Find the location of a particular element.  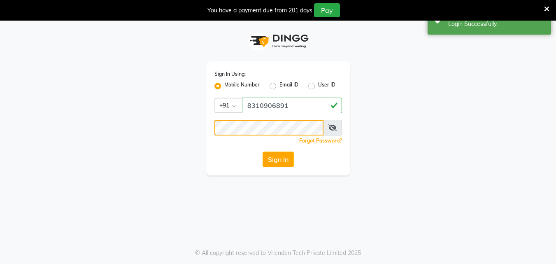

button: Pay is located at coordinates (327, 10).